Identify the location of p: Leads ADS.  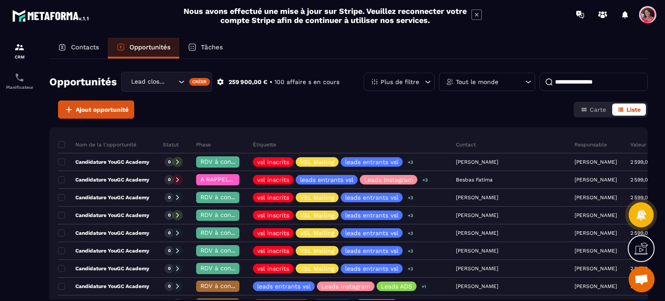
(396, 286).